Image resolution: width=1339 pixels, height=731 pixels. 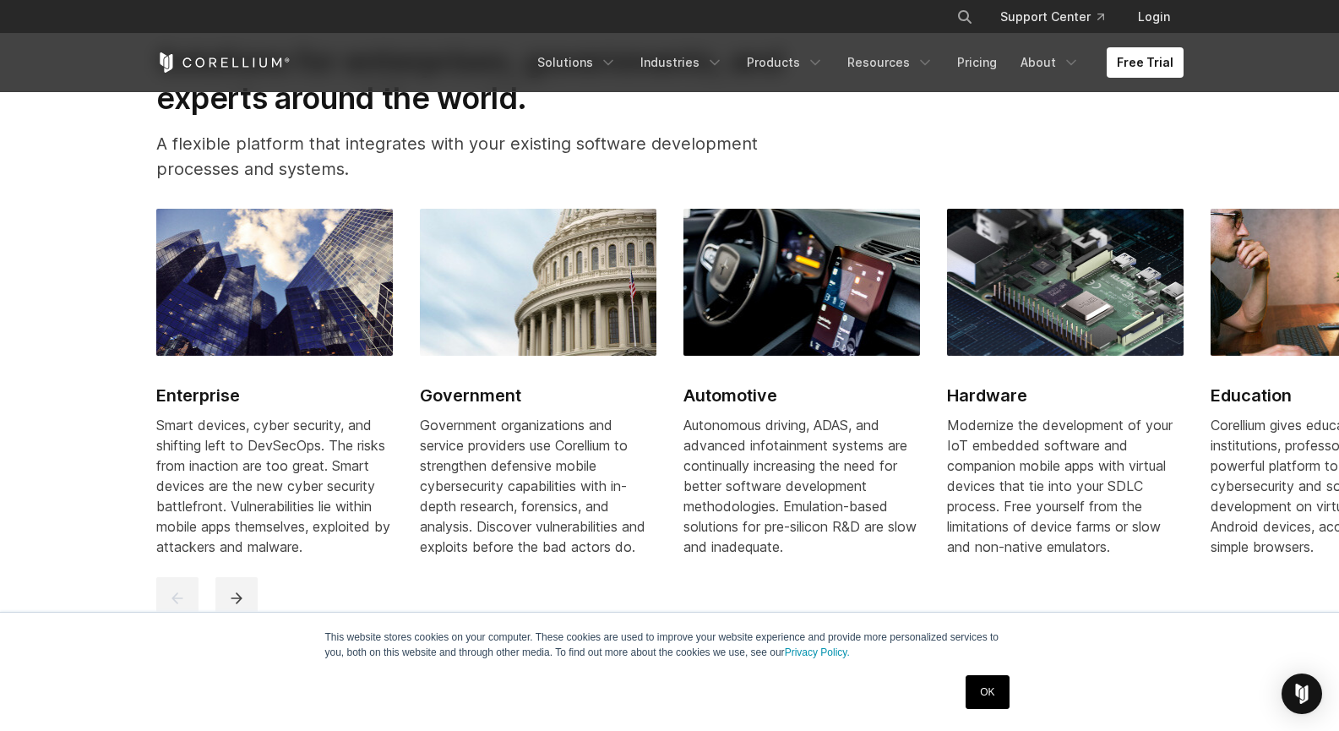 I want to click on img: Hardware, so click(x=1065, y=282).